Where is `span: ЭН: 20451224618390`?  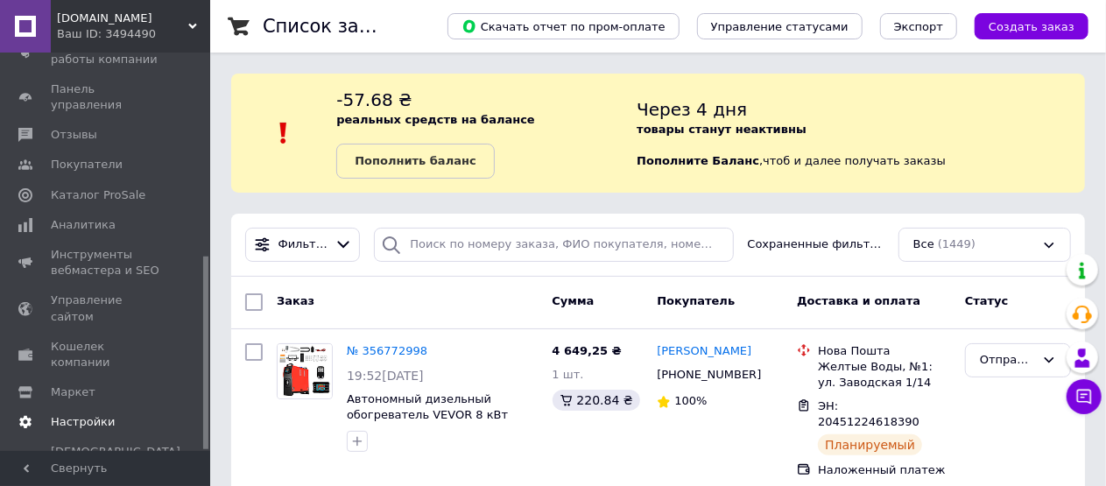
span: ЭН: 20451224618390 is located at coordinates (869, 414).